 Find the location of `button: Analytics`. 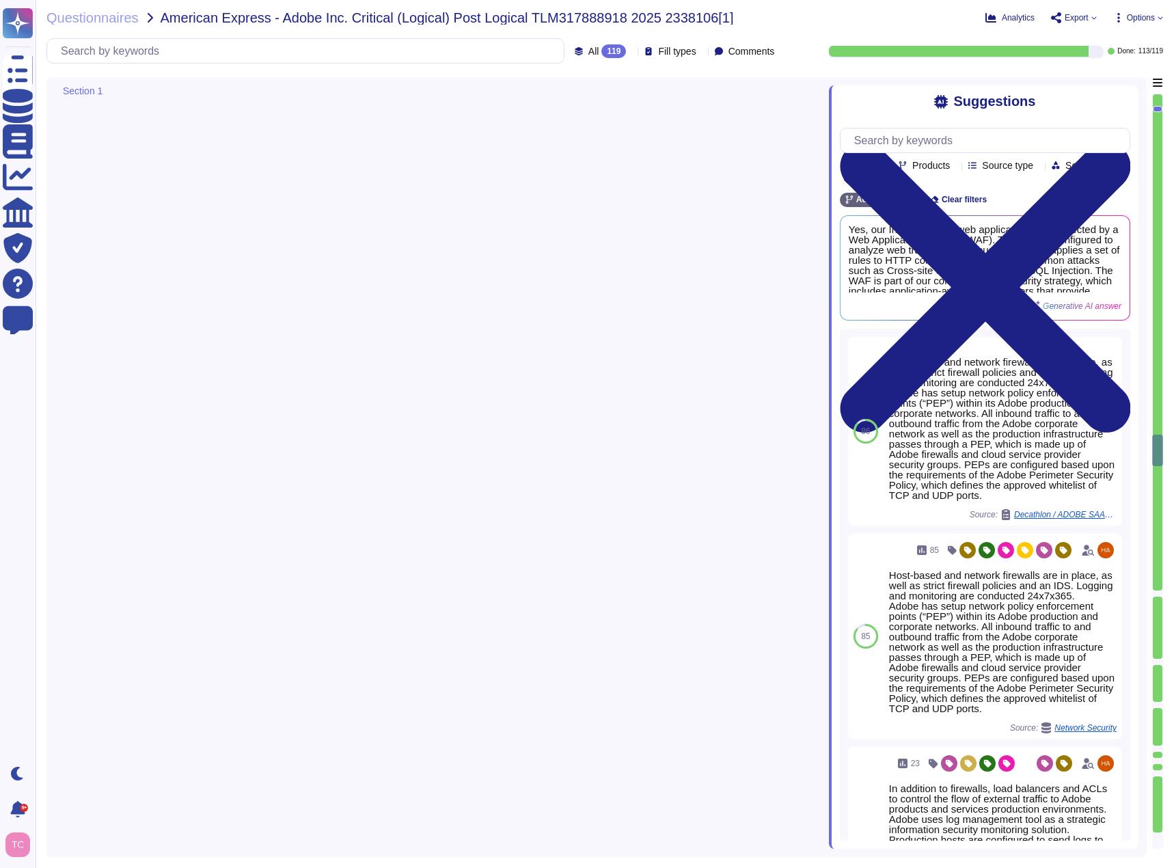

button: Analytics is located at coordinates (1010, 18).